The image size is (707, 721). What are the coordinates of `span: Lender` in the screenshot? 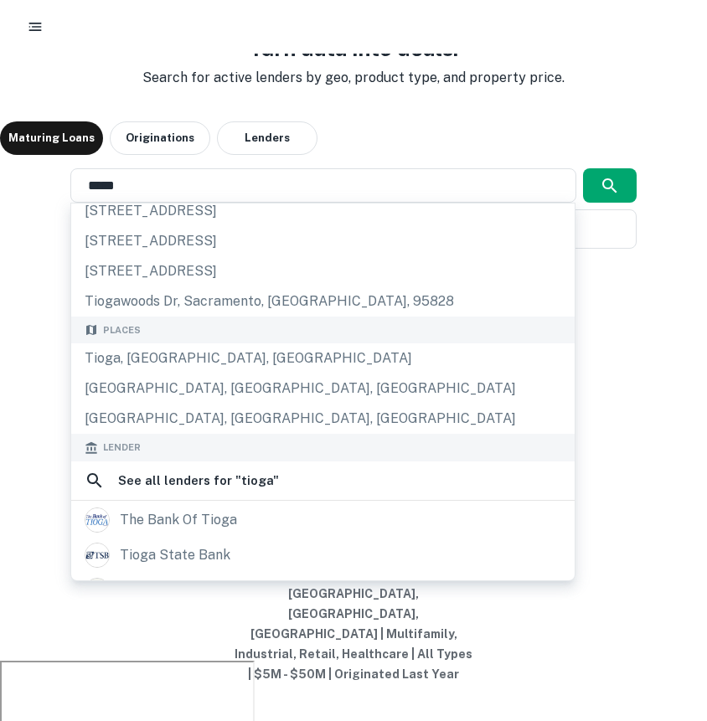 It's located at (121, 447).